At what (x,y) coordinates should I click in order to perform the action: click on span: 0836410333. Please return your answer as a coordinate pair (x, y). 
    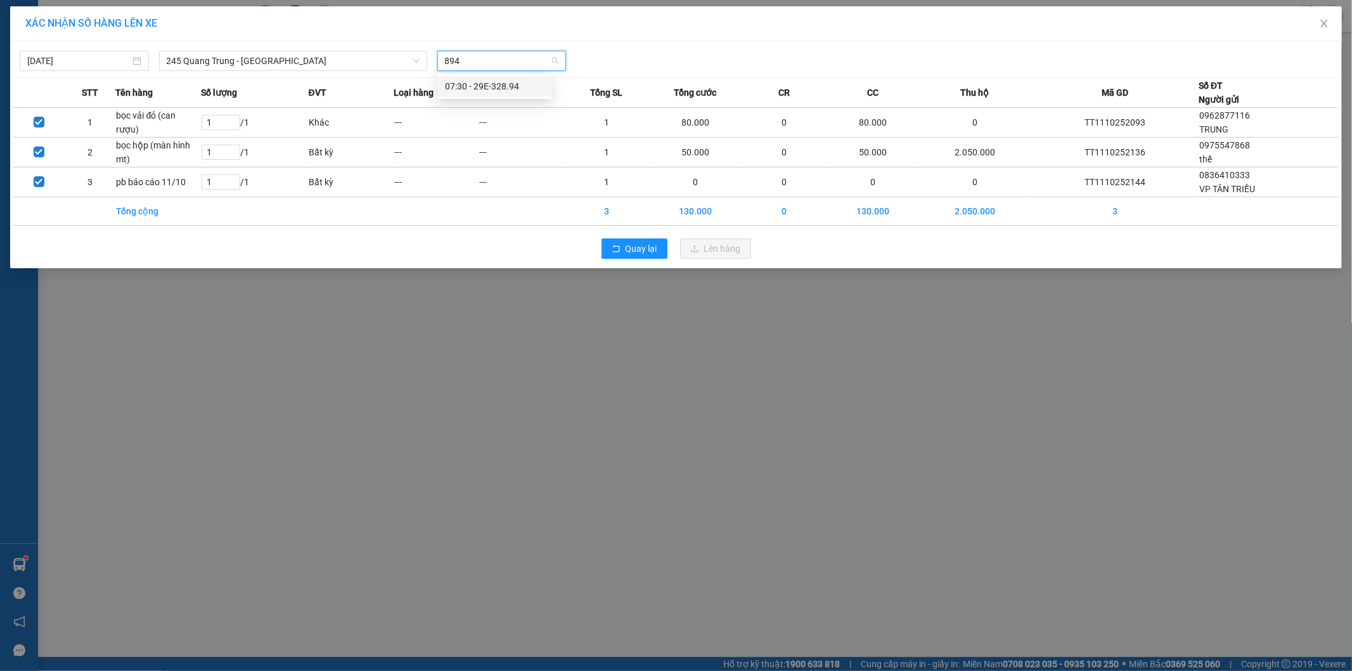
    Looking at the image, I should click on (1224, 175).